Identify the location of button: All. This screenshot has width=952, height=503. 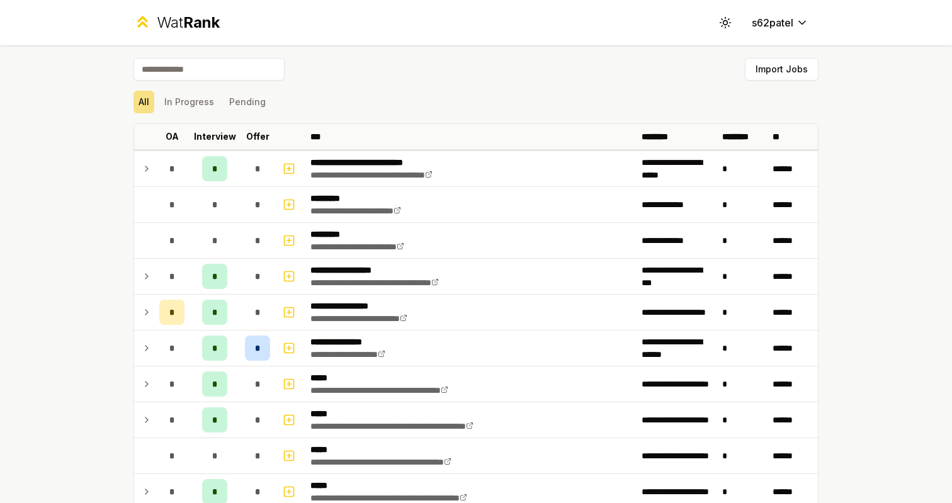
(144, 102).